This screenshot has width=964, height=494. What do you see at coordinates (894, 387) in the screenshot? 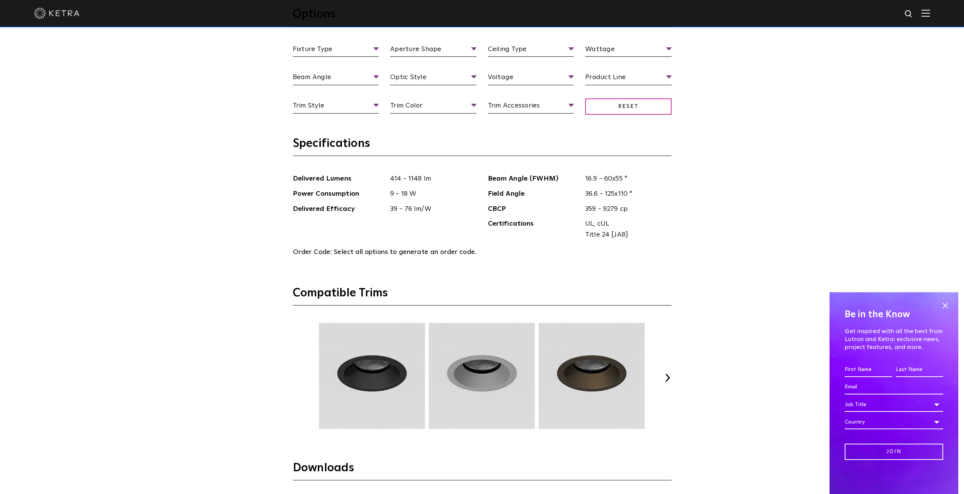
I see `input: Email` at bounding box center [894, 387].